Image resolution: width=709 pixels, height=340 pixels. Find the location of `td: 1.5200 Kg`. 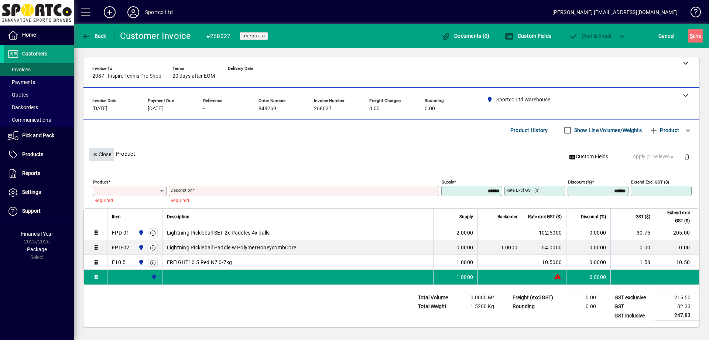

td: 1.5200 Kg is located at coordinates (481, 306).